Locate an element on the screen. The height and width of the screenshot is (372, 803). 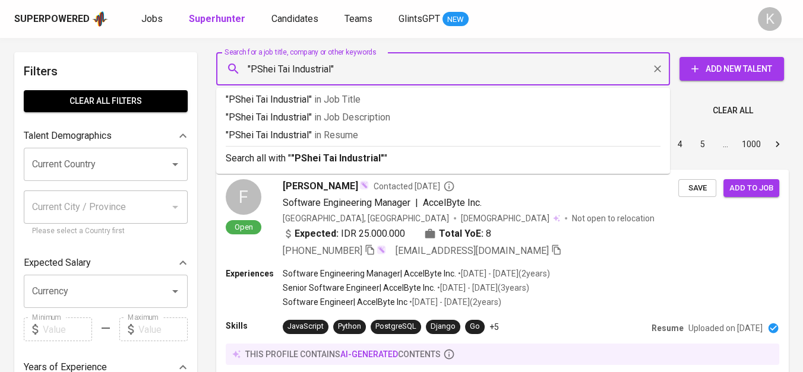
span: Add to job is located at coordinates (751, 188).